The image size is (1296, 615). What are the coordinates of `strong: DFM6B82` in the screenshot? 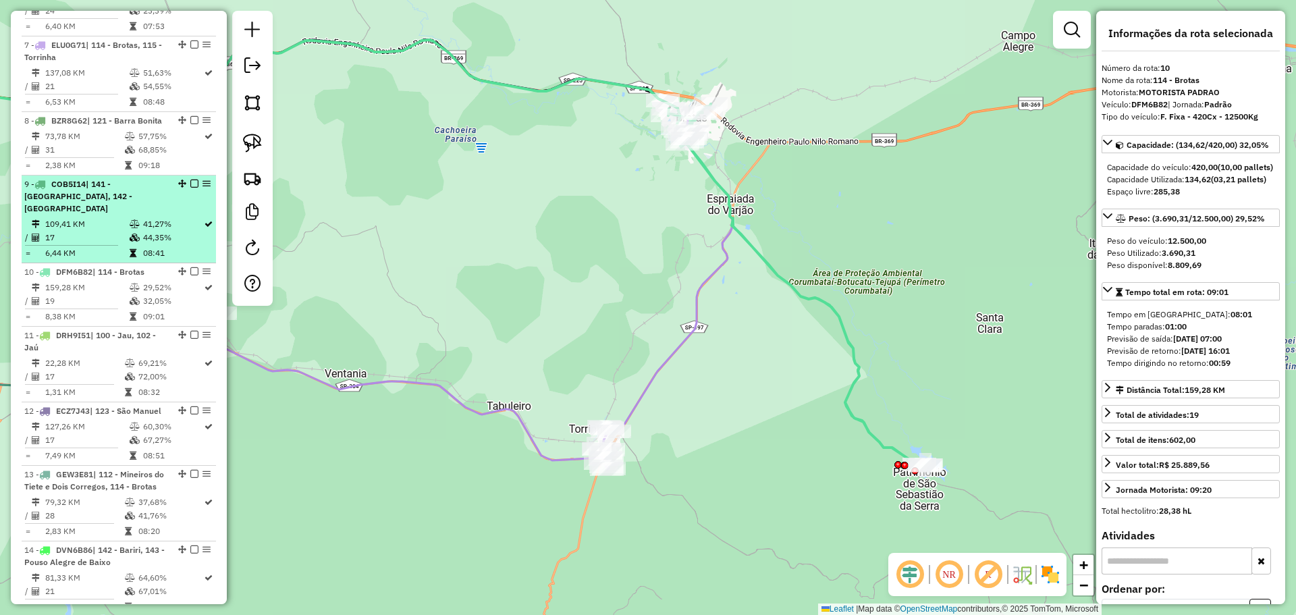 It's located at (1150, 104).